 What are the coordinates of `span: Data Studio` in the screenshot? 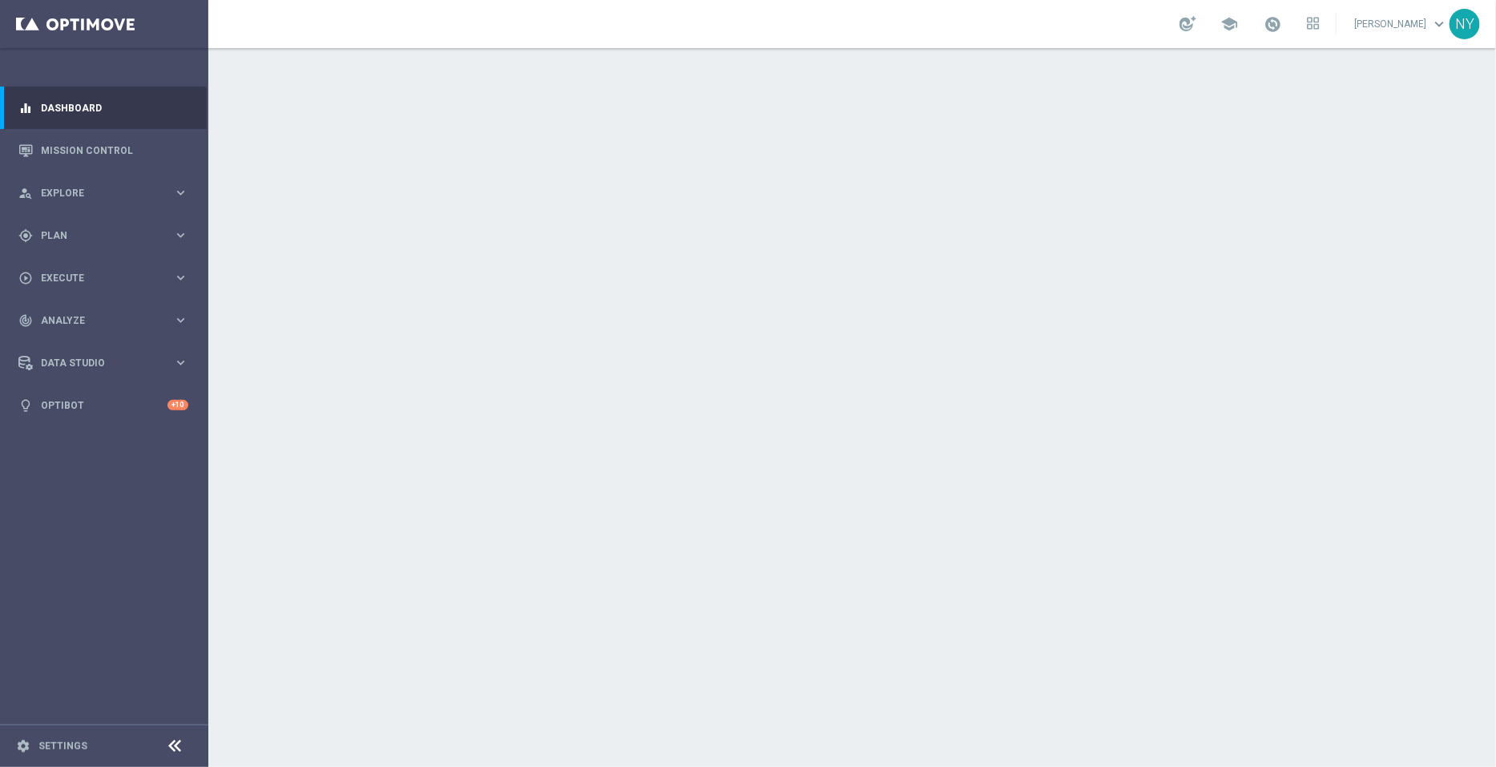 It's located at (107, 363).